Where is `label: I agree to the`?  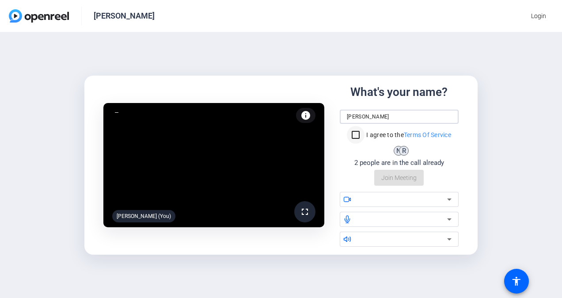 label: I agree to the is located at coordinates (408, 135).